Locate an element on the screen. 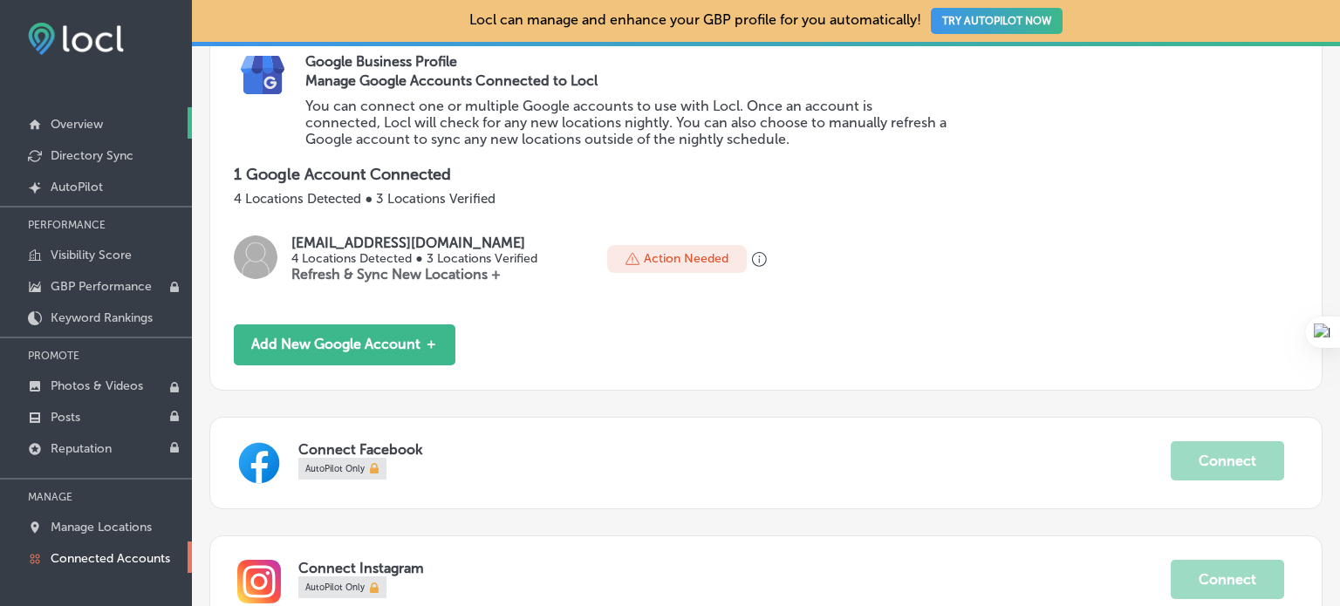 This screenshot has height=606, width=1340. p: Photos & Videos is located at coordinates (97, 386).